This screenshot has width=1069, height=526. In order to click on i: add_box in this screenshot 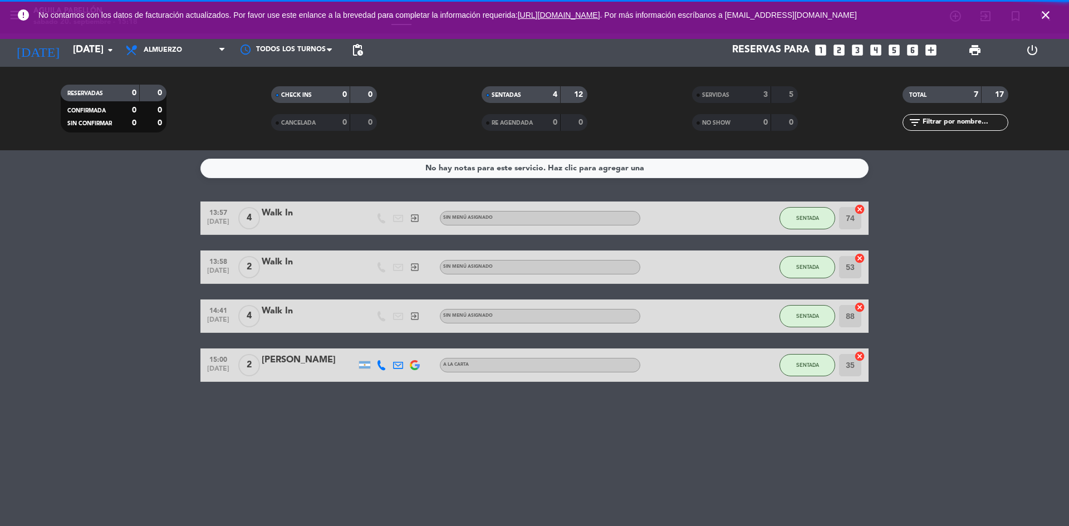, I will do `click(931, 50)`.